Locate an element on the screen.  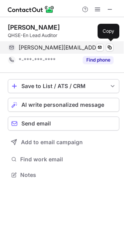
button: Send email is located at coordinates (63, 123).